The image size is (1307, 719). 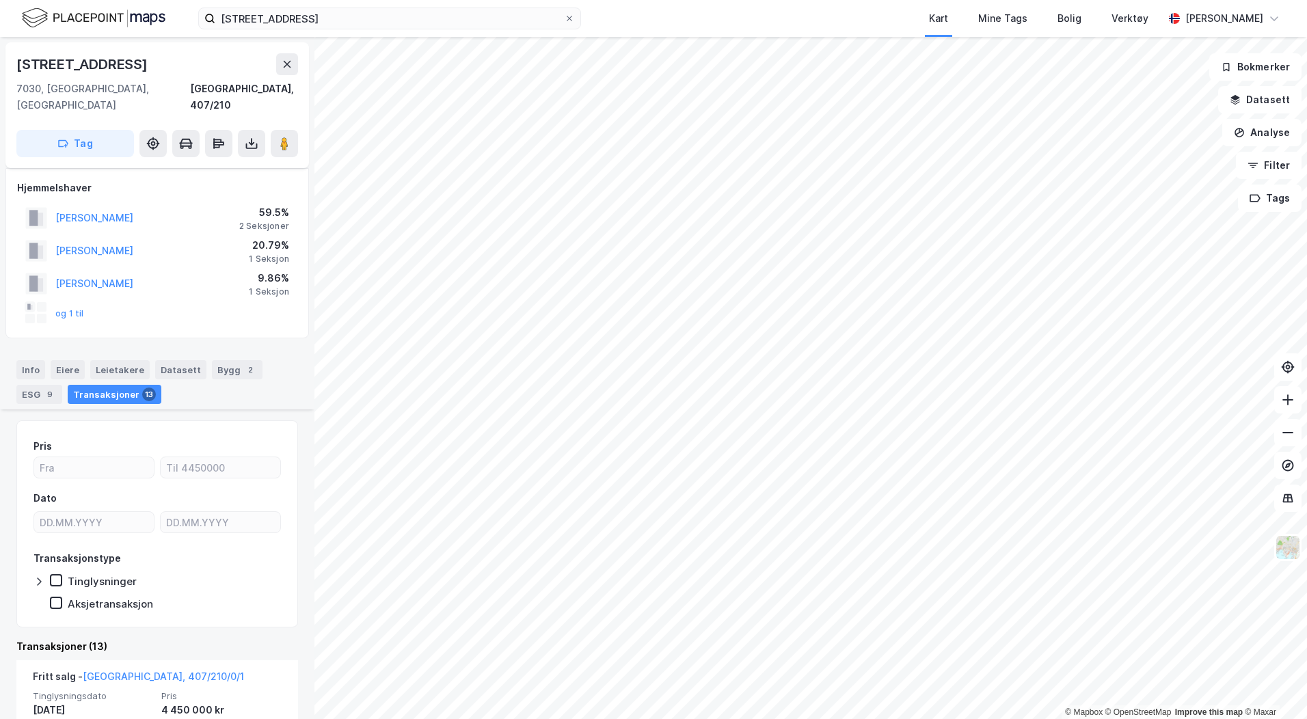 I want to click on button: Datasett, so click(x=1259, y=100).